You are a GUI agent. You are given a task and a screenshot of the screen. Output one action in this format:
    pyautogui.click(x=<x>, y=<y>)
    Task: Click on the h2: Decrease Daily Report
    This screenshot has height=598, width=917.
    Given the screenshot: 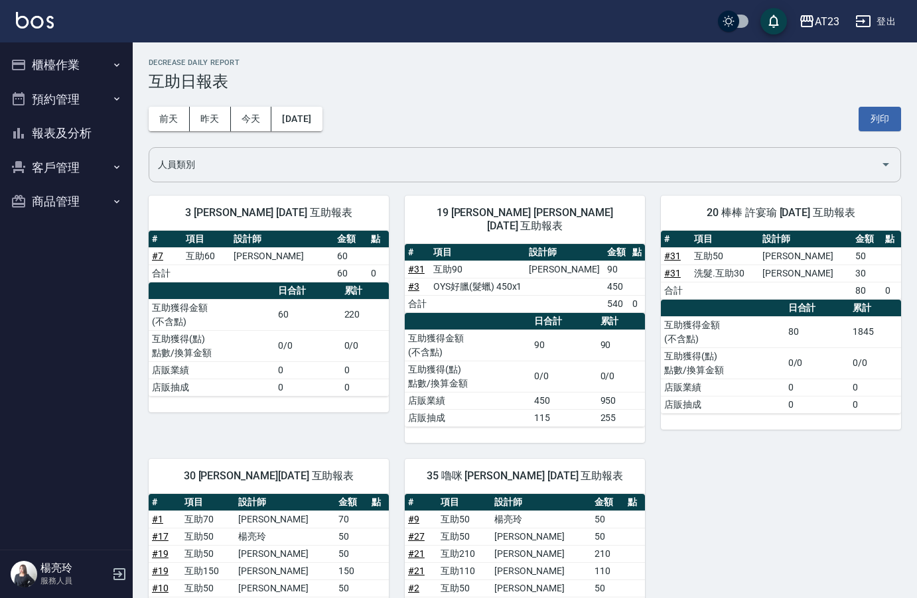 What is the action you would take?
    pyautogui.click(x=525, y=62)
    